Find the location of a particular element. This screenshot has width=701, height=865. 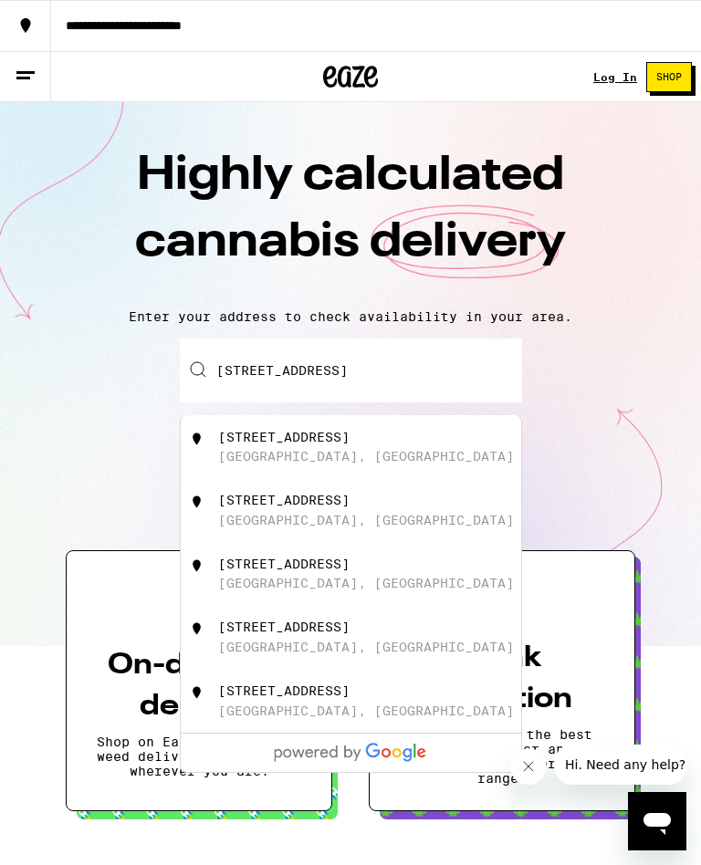

button: Shop is located at coordinates (669, 77).